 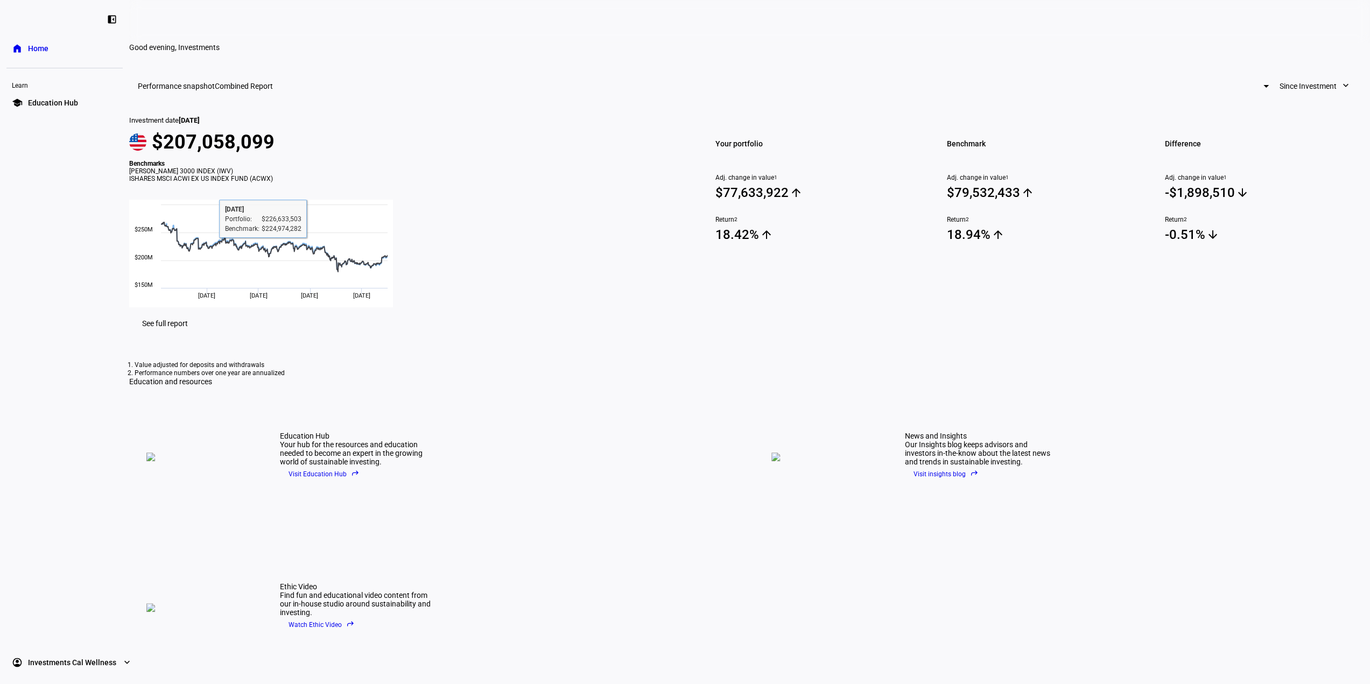 What do you see at coordinates (407, 179) in the screenshot?
I see `div: ISHARES MSCI ACWI EX US INDEX FUND (ACWX)` at bounding box center [407, 179].